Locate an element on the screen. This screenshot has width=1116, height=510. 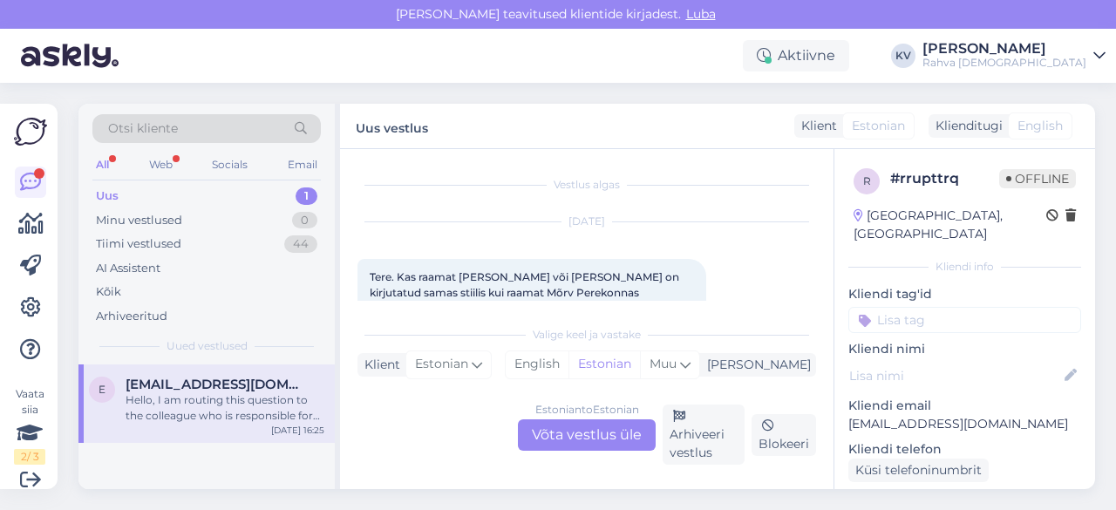
div: Web is located at coordinates (160, 165).